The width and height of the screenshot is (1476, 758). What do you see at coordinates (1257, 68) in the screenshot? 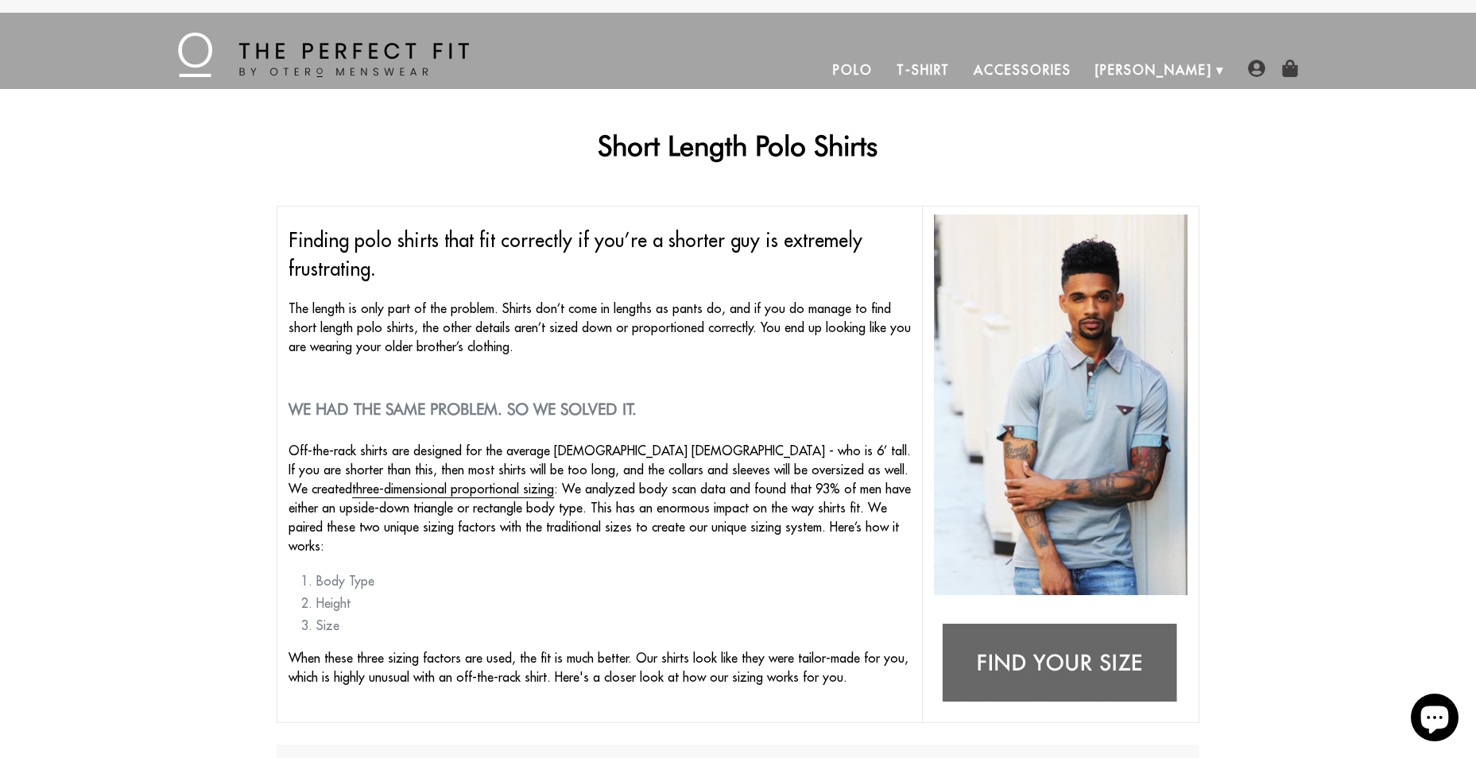
I see `img: user-account-icon.png` at bounding box center [1257, 68].